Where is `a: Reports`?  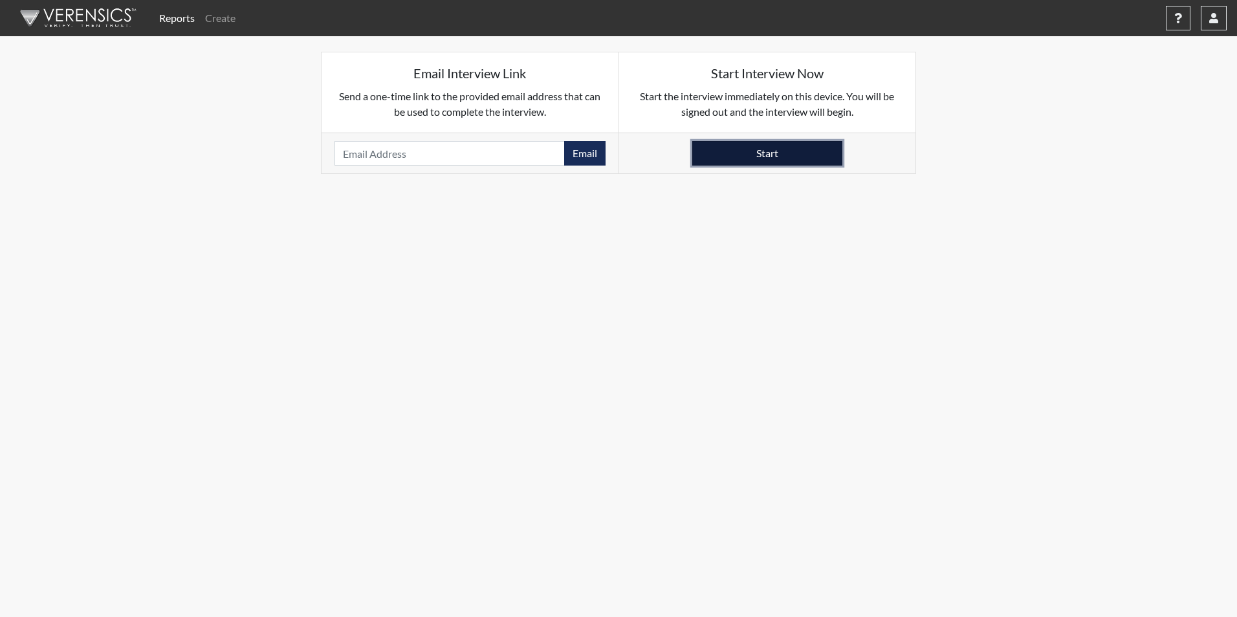 a: Reports is located at coordinates (177, 18).